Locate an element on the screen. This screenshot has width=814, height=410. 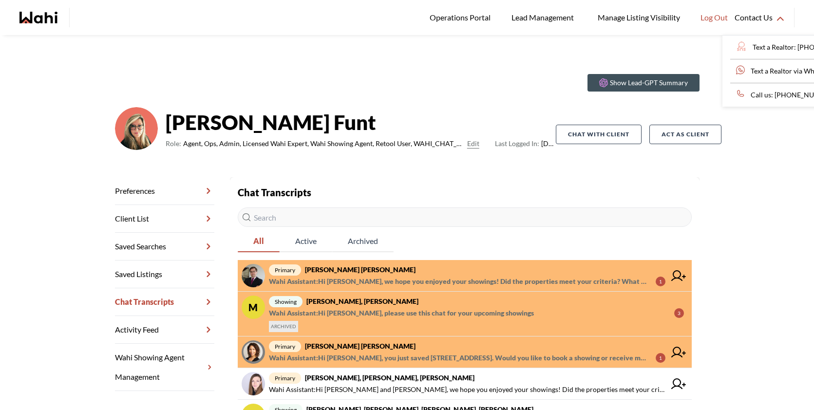
button: Act as Client is located at coordinates (685, 134).